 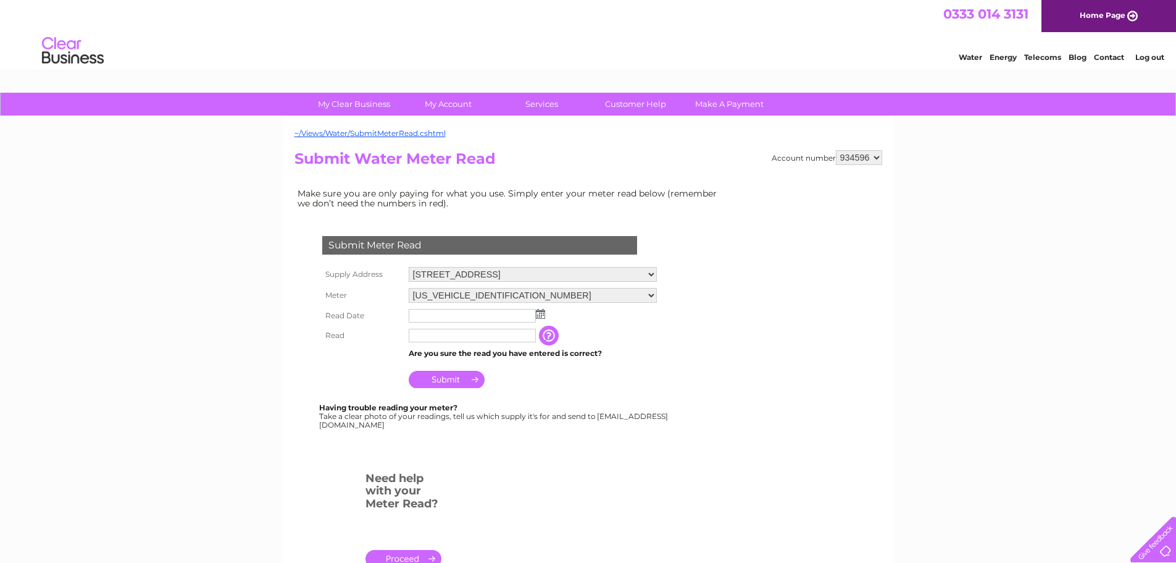 What do you see at coordinates (533, 353) in the screenshot?
I see `td: Are you sure the read you have entered is correct?` at bounding box center [533, 353].